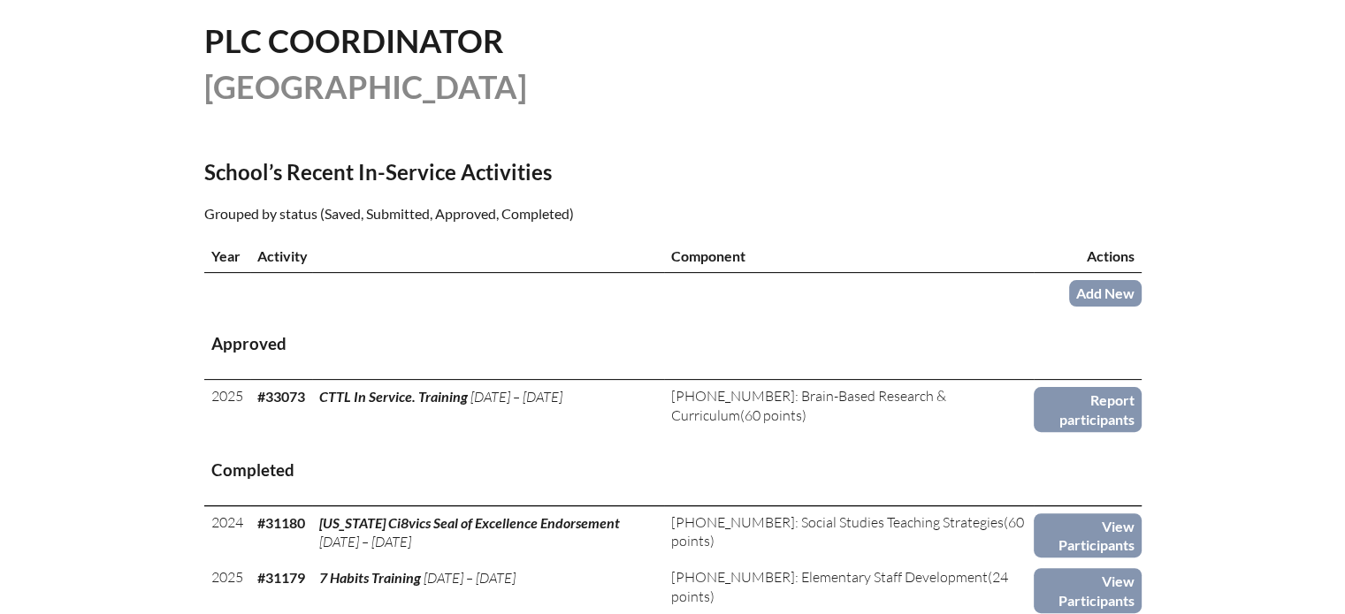 Image resolution: width=1345 pixels, height=614 pixels. Describe the element at coordinates (1105, 293) in the screenshot. I see `a: Add New` at that location.